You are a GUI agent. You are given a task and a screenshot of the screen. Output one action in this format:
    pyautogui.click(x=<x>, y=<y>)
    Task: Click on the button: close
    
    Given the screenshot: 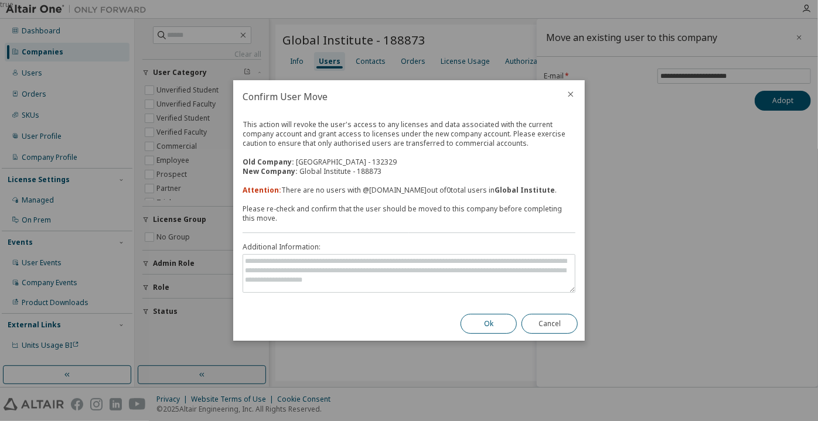 What is the action you would take?
    pyautogui.click(x=570, y=94)
    